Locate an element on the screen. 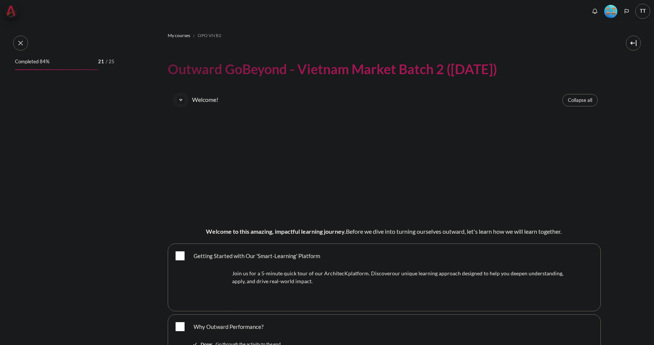 The width and height of the screenshot is (654, 345). span: efore we dive into turning ourselves outward, let's learn how we will learn together. is located at coordinates (456, 231).